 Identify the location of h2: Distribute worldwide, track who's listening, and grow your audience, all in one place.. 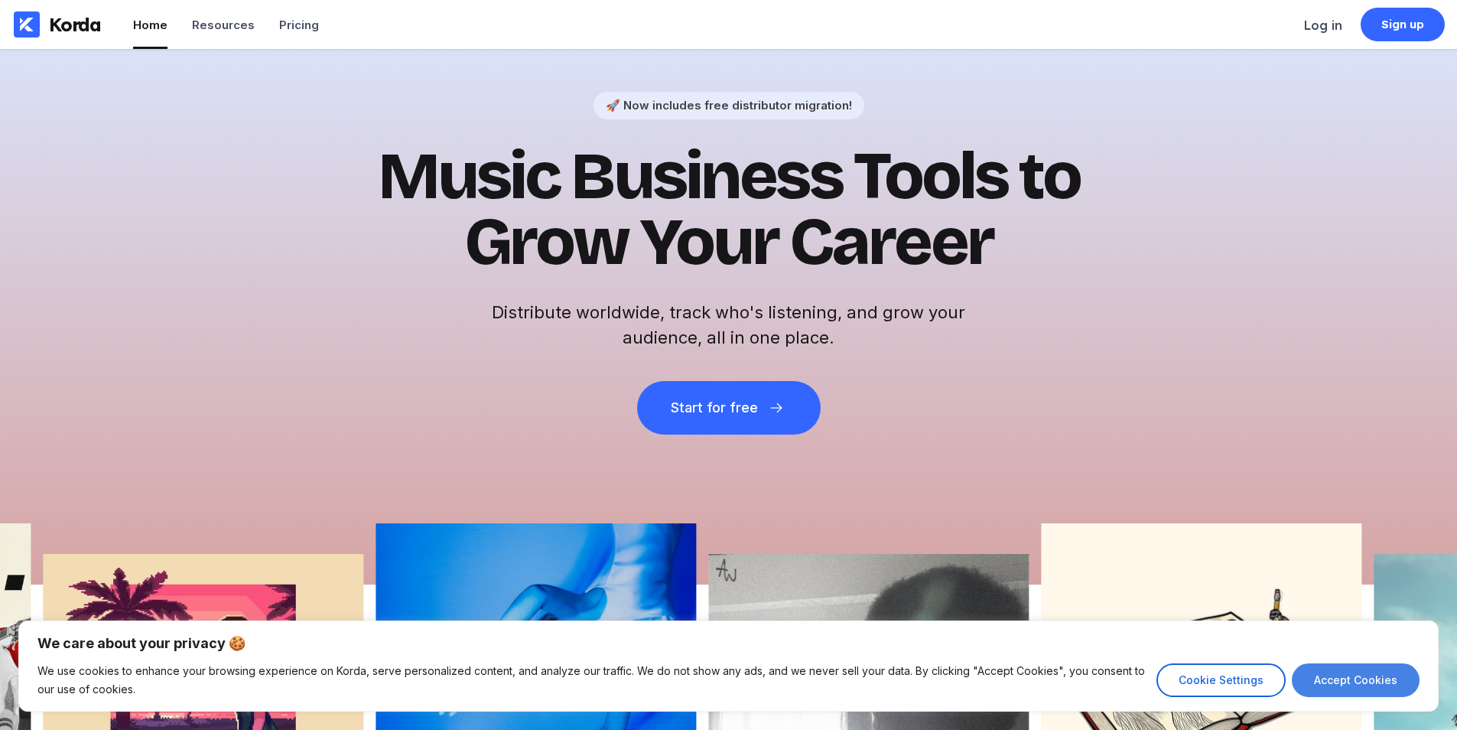
(729, 325).